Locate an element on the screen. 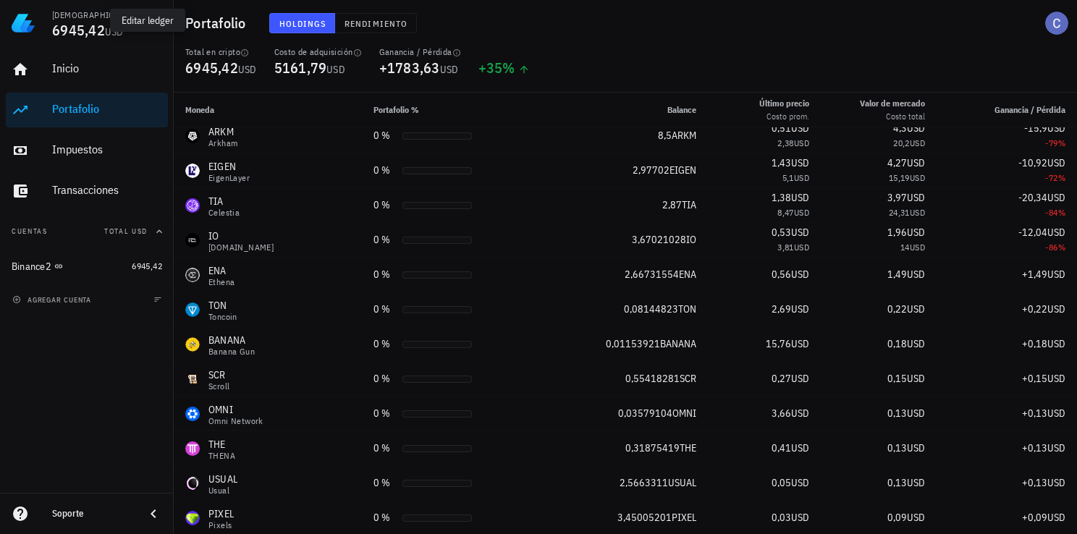  div: USUAL-icon is located at coordinates (193, 484).